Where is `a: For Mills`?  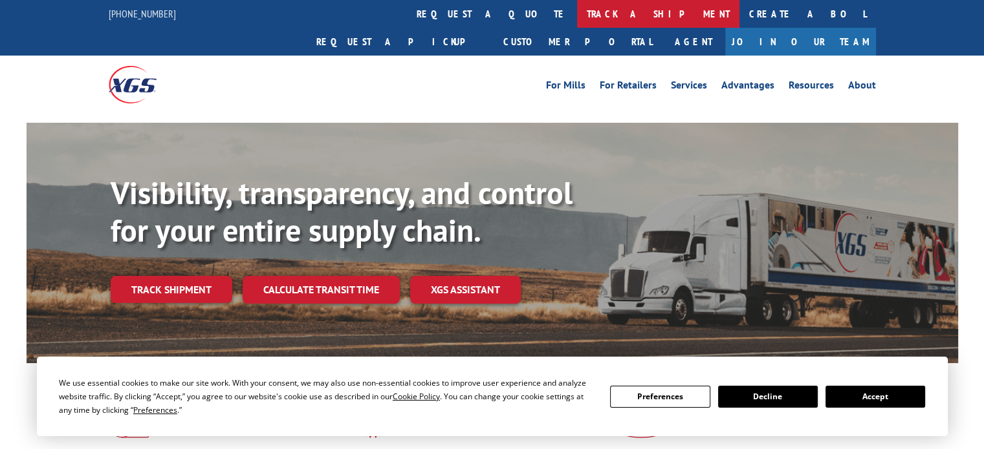 a: For Mills is located at coordinates (565, 87).